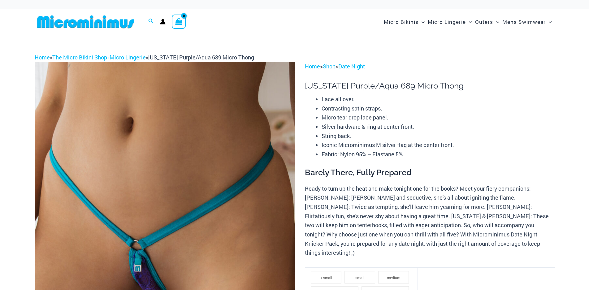  I want to click on li: x-small, so click(326, 277).